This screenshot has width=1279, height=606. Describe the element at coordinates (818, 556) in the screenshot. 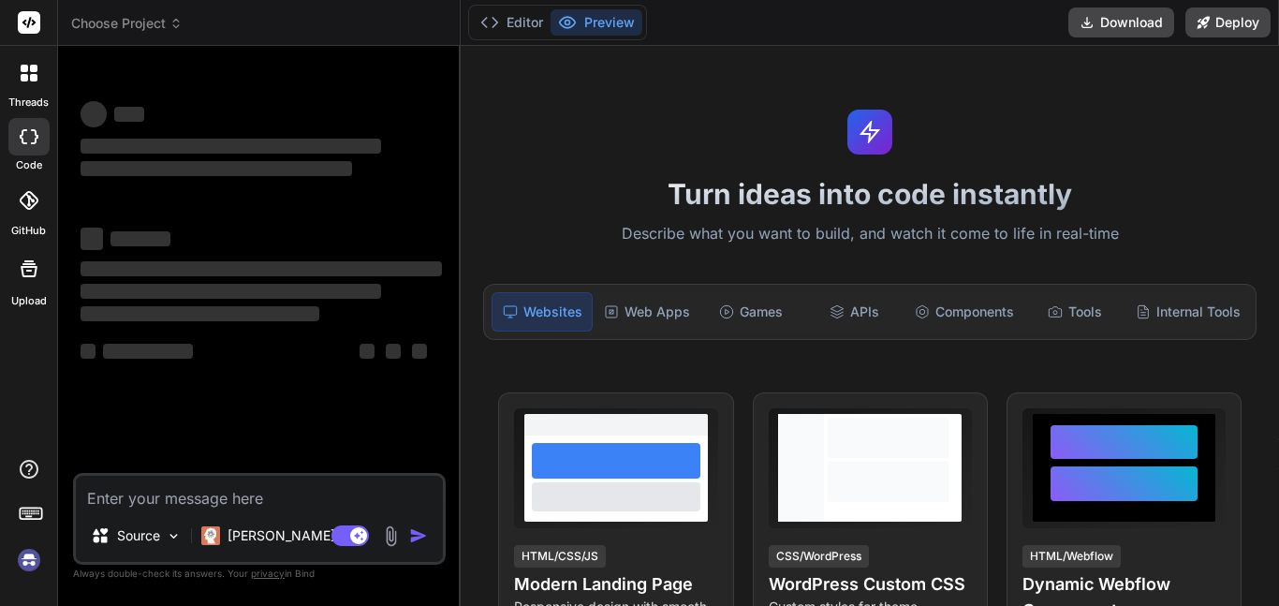

I see `div: CSS/WordPress` at that location.